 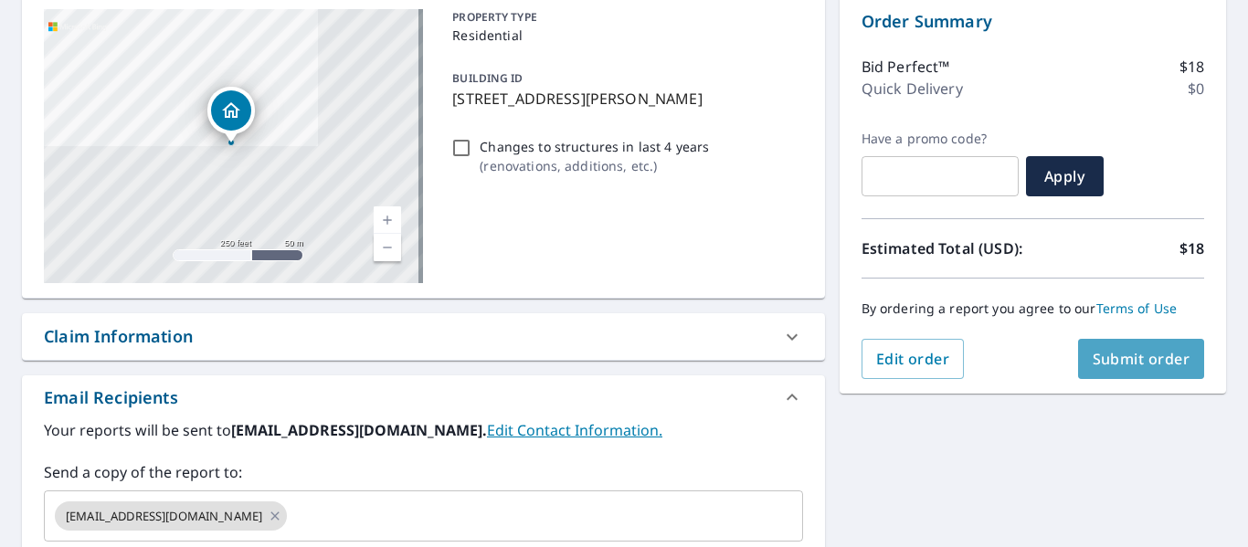 What do you see at coordinates (387, 220) in the screenshot?
I see `a: Current Level 17, Zoom In` at bounding box center [387, 220].